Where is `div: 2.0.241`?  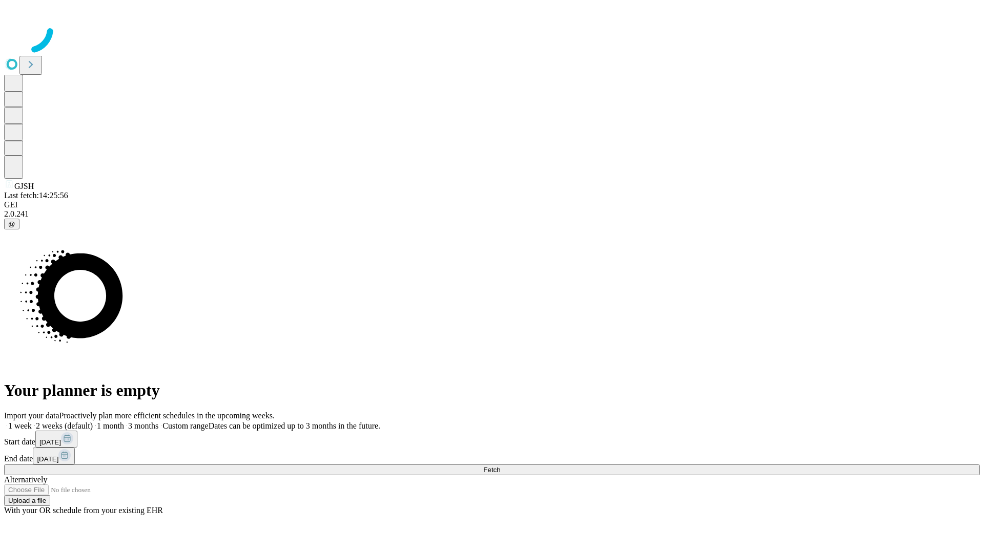
div: 2.0.241 is located at coordinates (492, 214).